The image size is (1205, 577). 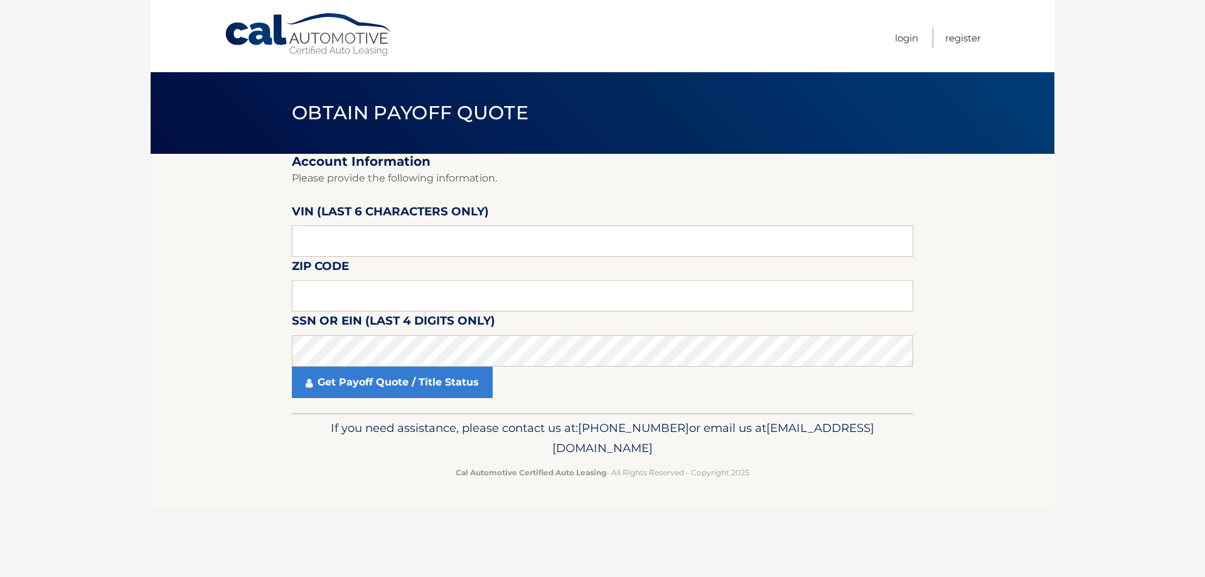 What do you see at coordinates (602, 472) in the screenshot?
I see `p: - All Rights Reserved - Copyright 2025` at bounding box center [602, 472].